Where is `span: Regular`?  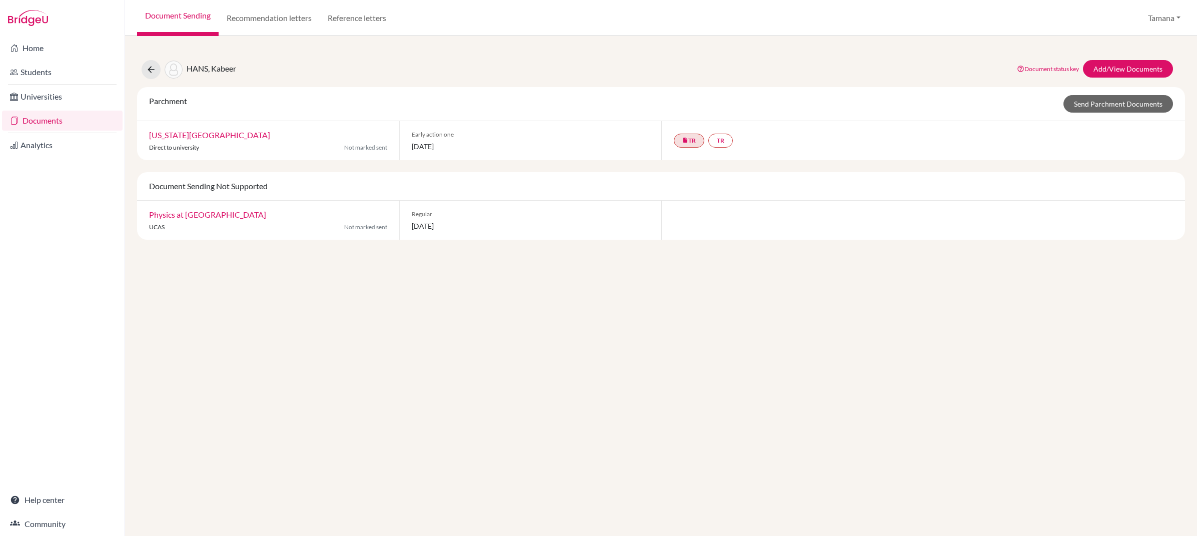 span: Regular is located at coordinates (530, 214).